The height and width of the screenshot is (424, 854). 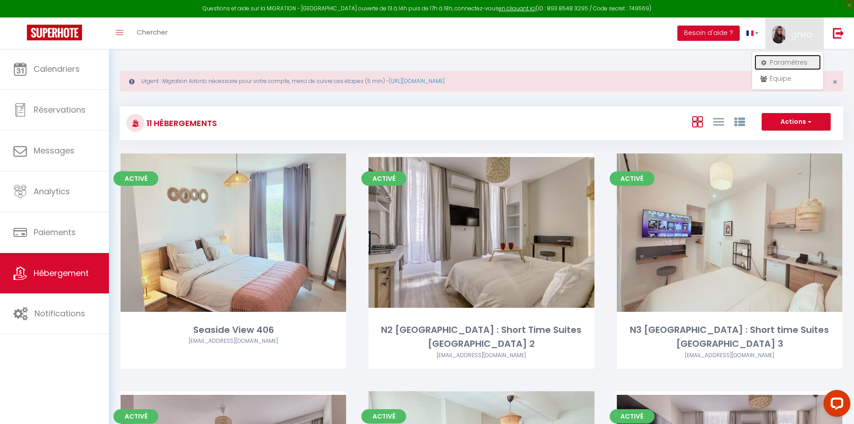 What do you see at coordinates (708, 33) in the screenshot?
I see `button: Besoin d'aide ?` at bounding box center [708, 33].